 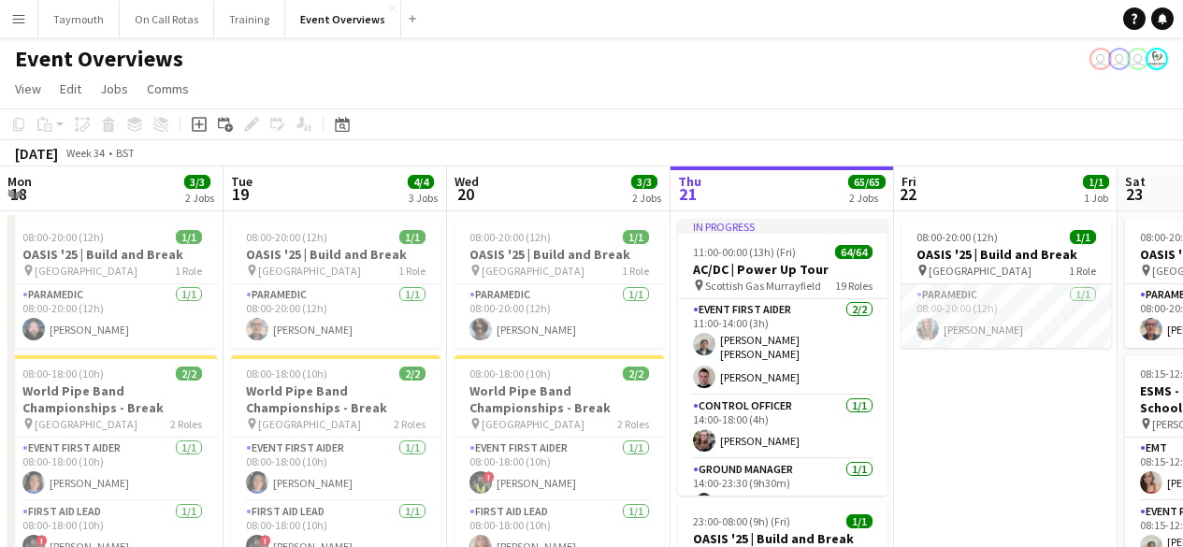 What do you see at coordinates (250, 19) in the screenshot?
I see `button: Training` at bounding box center [250, 19].